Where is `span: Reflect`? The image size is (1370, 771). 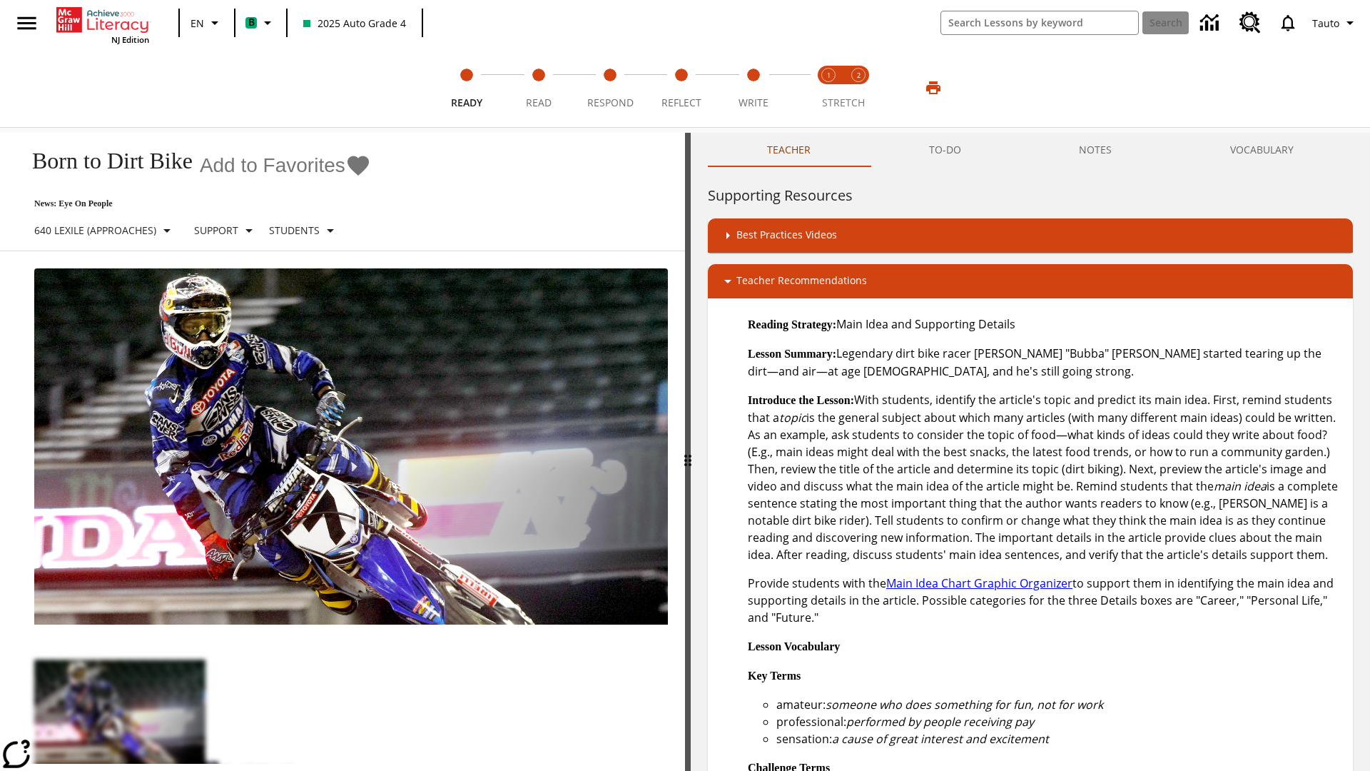
span: Reflect is located at coordinates (681, 102).